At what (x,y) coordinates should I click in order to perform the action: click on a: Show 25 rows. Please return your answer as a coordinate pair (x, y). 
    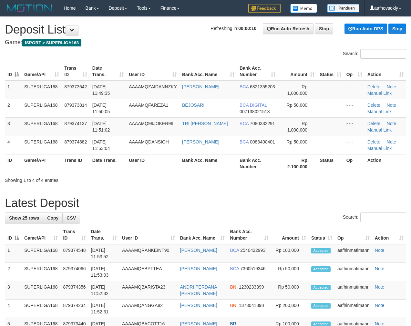
    Looking at the image, I should click on (24, 218).